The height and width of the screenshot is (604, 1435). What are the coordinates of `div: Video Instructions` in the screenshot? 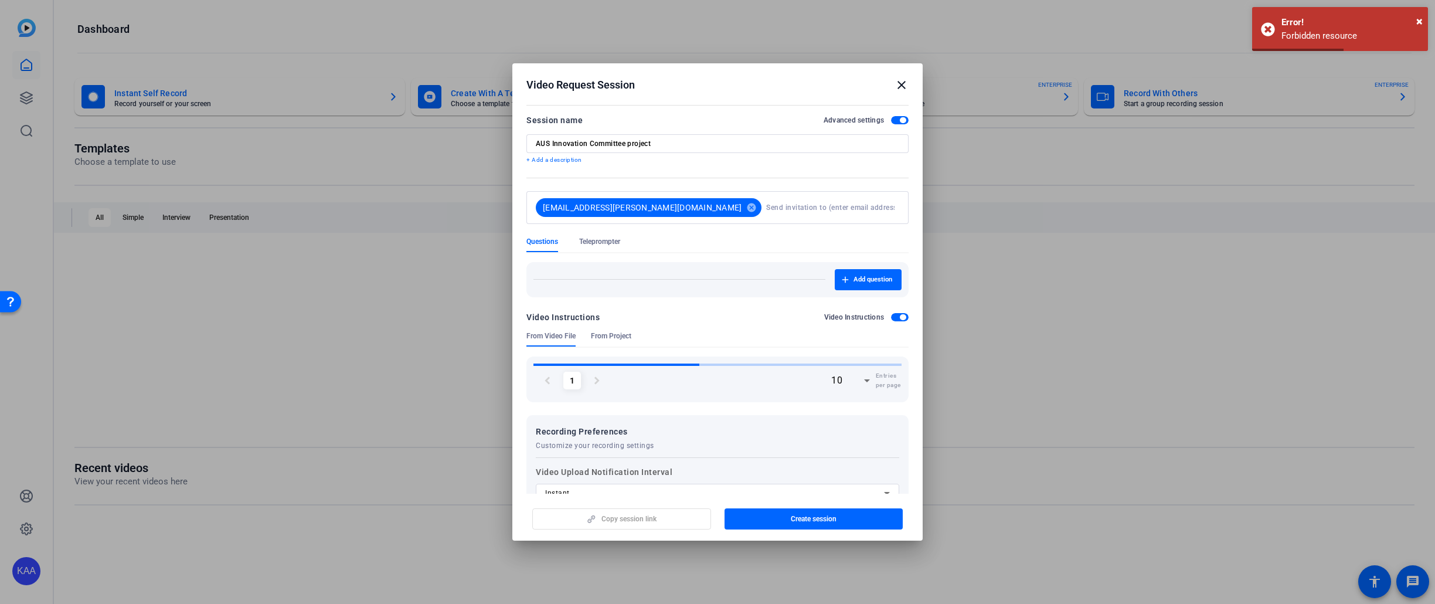 It's located at (563, 317).